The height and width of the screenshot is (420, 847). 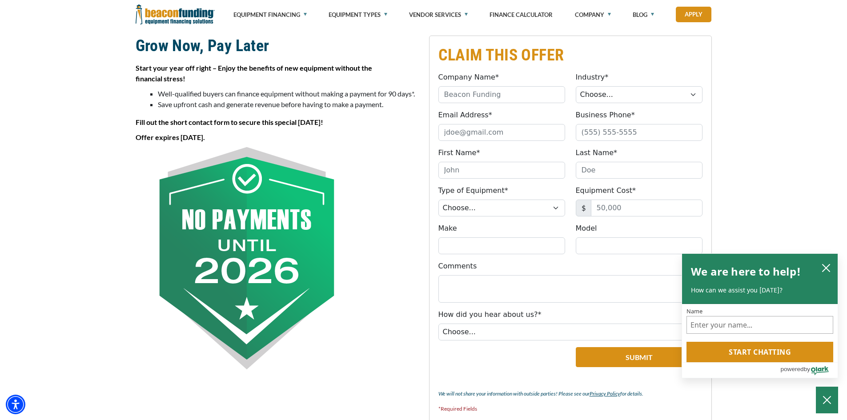 I want to click on strong: Start your year off right – Enjoy the benefits of new equipment without the financial stress!, so click(x=254, y=73).